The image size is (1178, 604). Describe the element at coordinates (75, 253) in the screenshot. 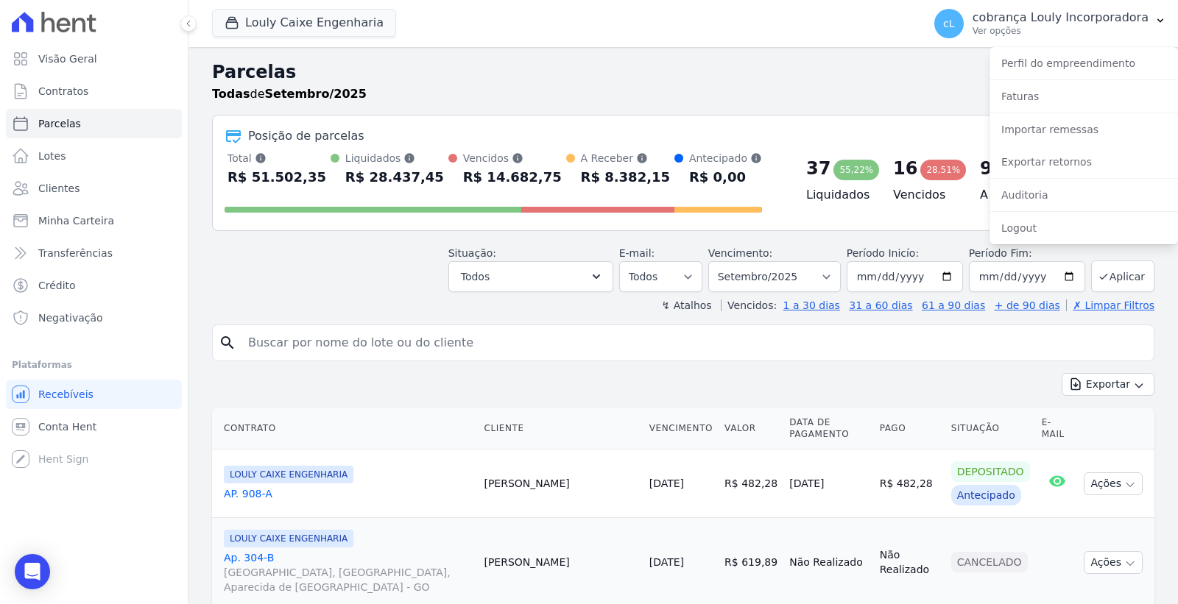

I see `span: Transferências` at that location.